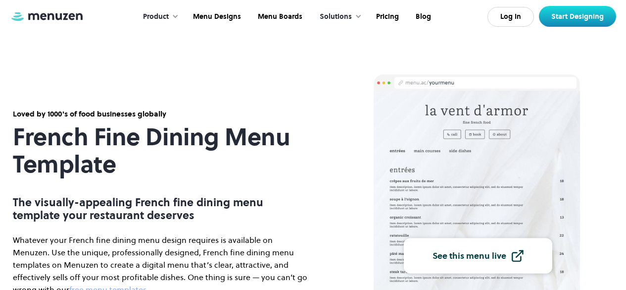 The height and width of the screenshot is (290, 626). Describe the element at coordinates (469, 255) in the screenshot. I see `div: See this menu live` at that location.